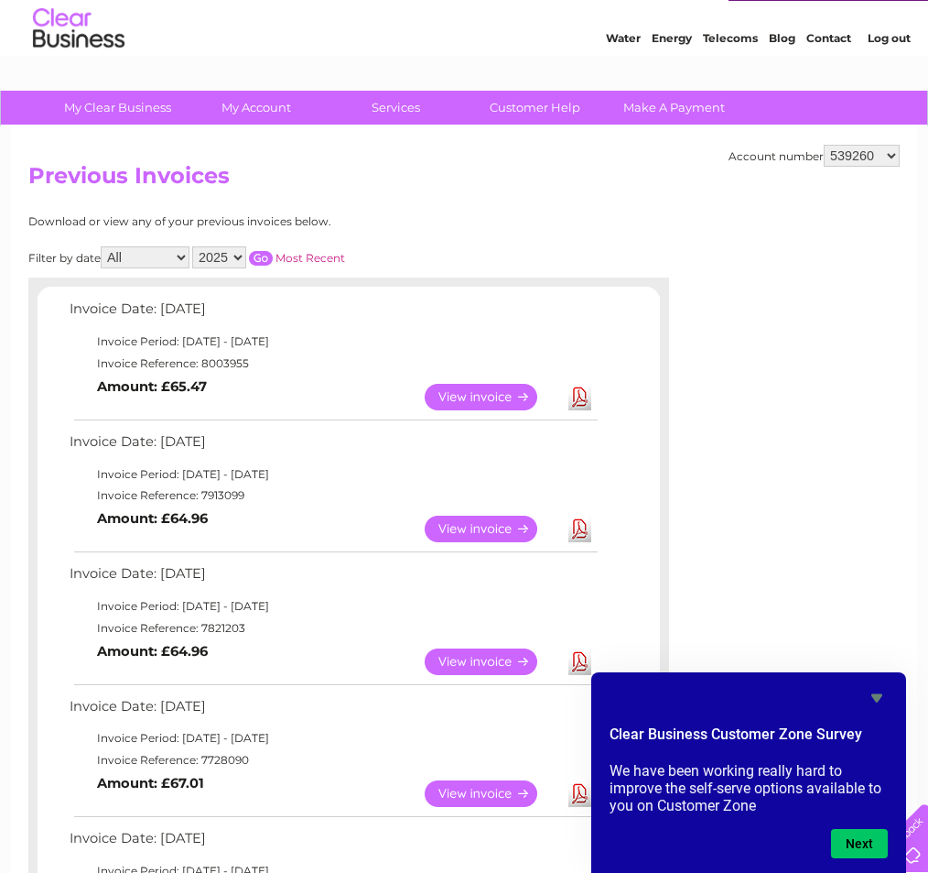  Describe the element at coordinates (749, 739) in the screenshot. I see `h2: Clear Business Customer Zone Survey` at that location.